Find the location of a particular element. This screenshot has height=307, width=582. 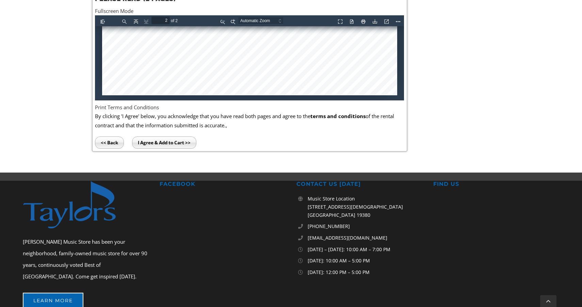

img: footer-logo is located at coordinates (76, 205).